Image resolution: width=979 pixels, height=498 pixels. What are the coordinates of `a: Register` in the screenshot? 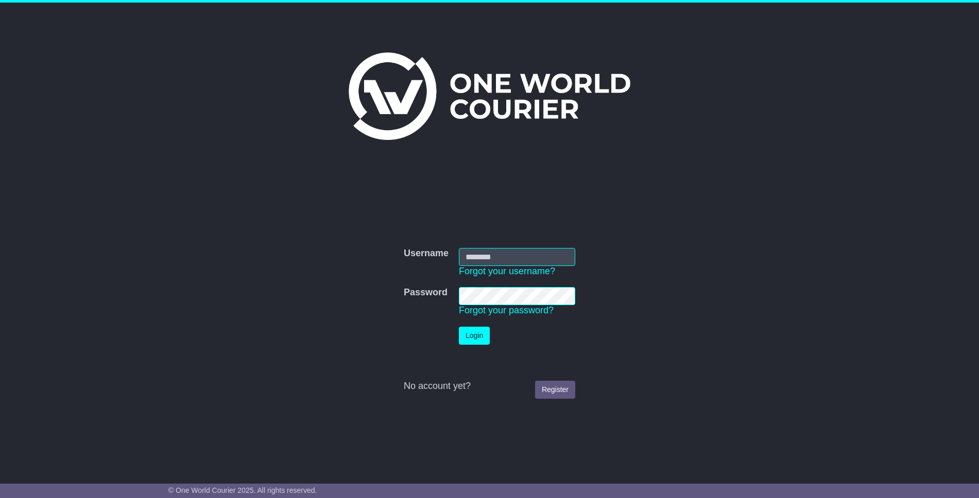 It's located at (555, 390).